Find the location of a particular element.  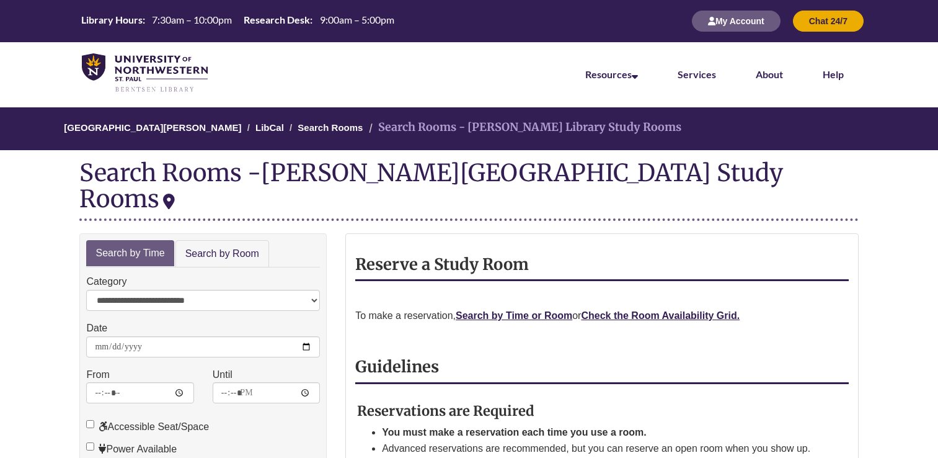

span: 7:30am – 10:00pm is located at coordinates (192, 19).